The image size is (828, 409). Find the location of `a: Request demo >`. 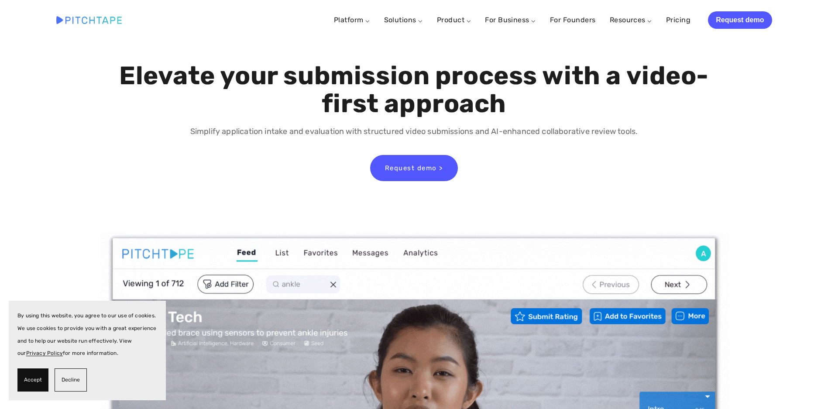

a: Request demo > is located at coordinates (414, 168).